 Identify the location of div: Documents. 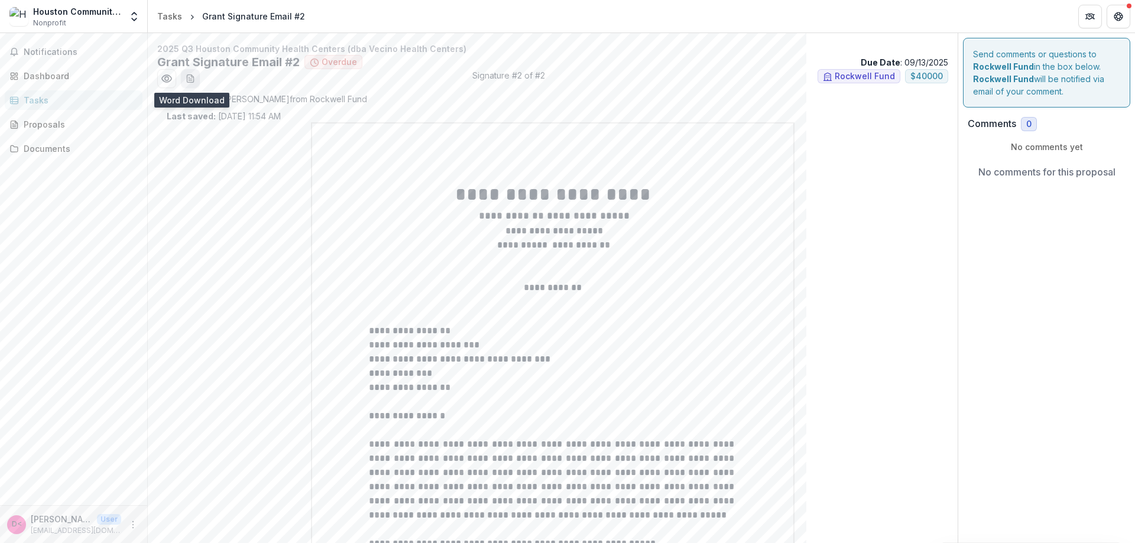
(78, 148).